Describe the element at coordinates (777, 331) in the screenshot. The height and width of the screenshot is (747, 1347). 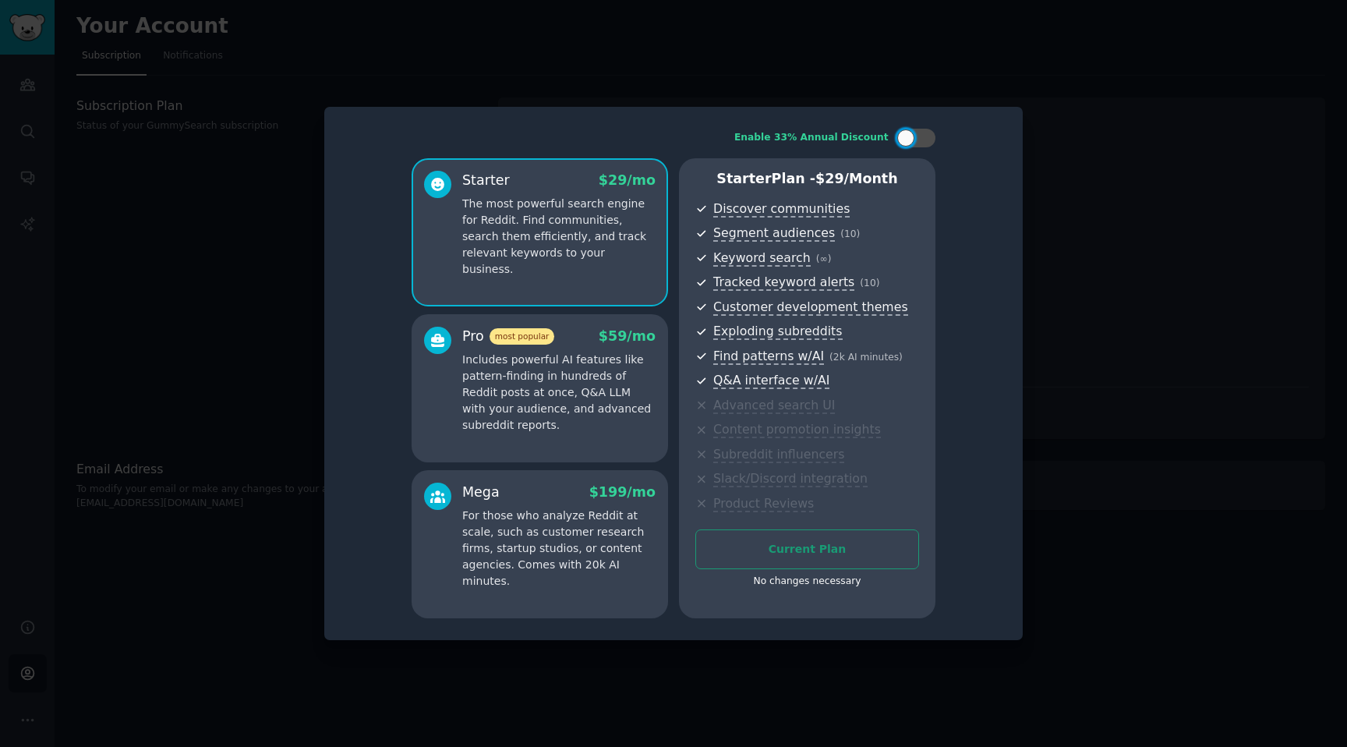
I see `span: Exploding subreddits` at that location.